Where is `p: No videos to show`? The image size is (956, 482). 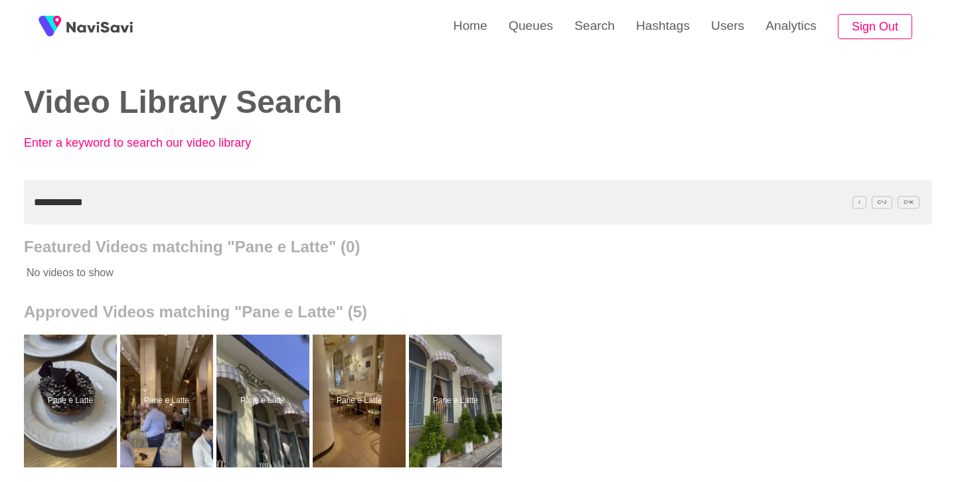
p: No videos to show is located at coordinates (432, 273).